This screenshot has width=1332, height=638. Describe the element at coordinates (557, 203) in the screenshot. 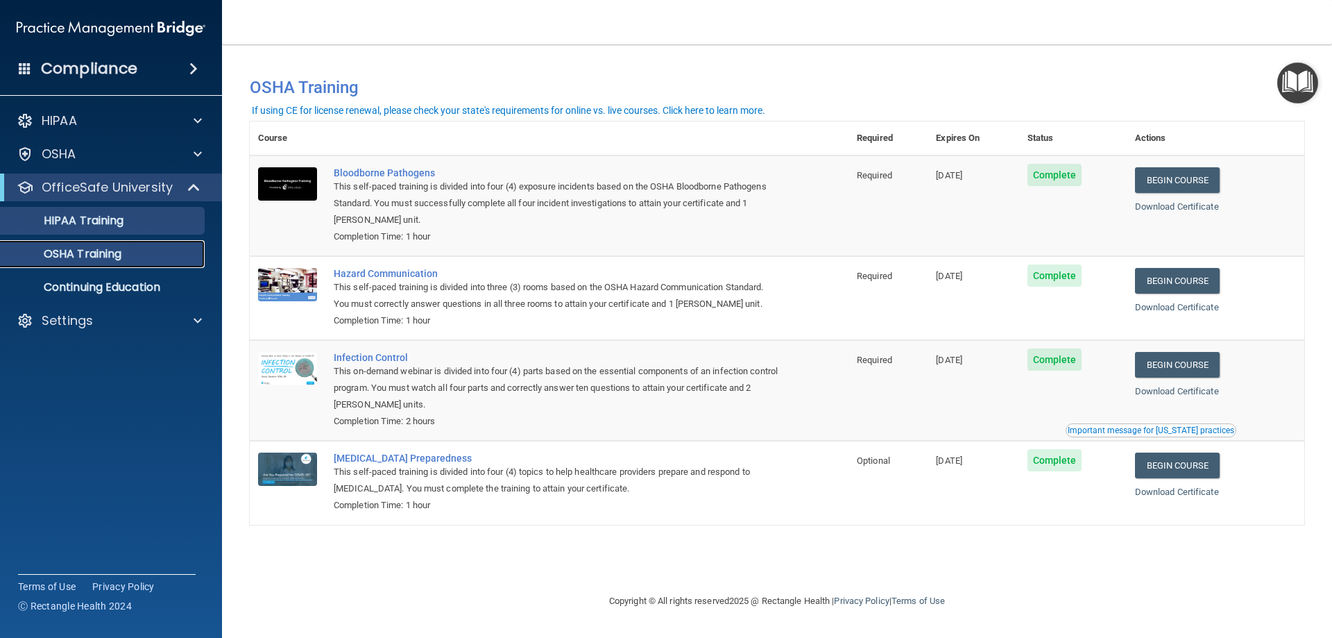

I see `div: This self-paced training is divided into four (4) exposure incidents based on the OSHA Bloodborne...` at that location.